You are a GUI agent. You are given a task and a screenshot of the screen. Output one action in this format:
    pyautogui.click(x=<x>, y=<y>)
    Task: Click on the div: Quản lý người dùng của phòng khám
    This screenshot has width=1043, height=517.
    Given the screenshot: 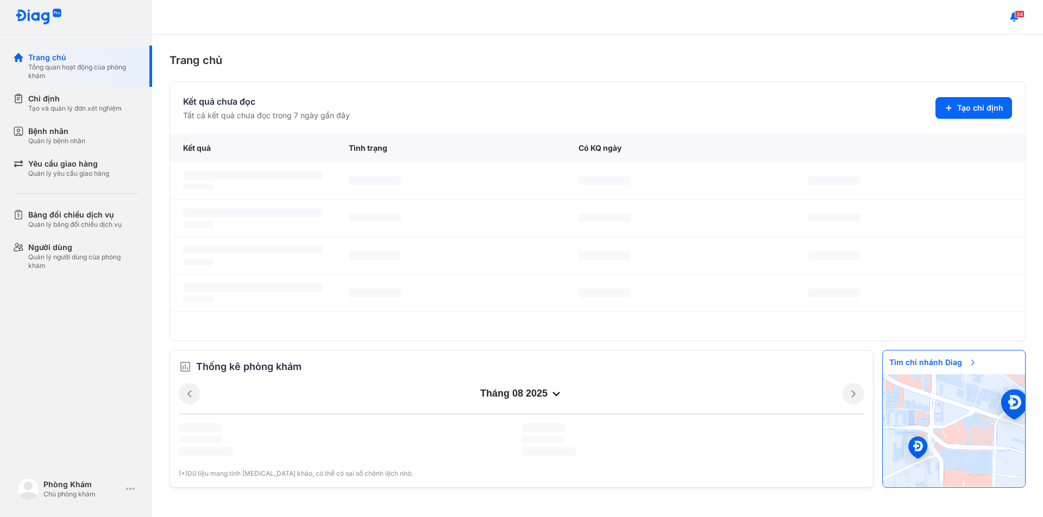 What is the action you would take?
    pyautogui.click(x=84, y=262)
    